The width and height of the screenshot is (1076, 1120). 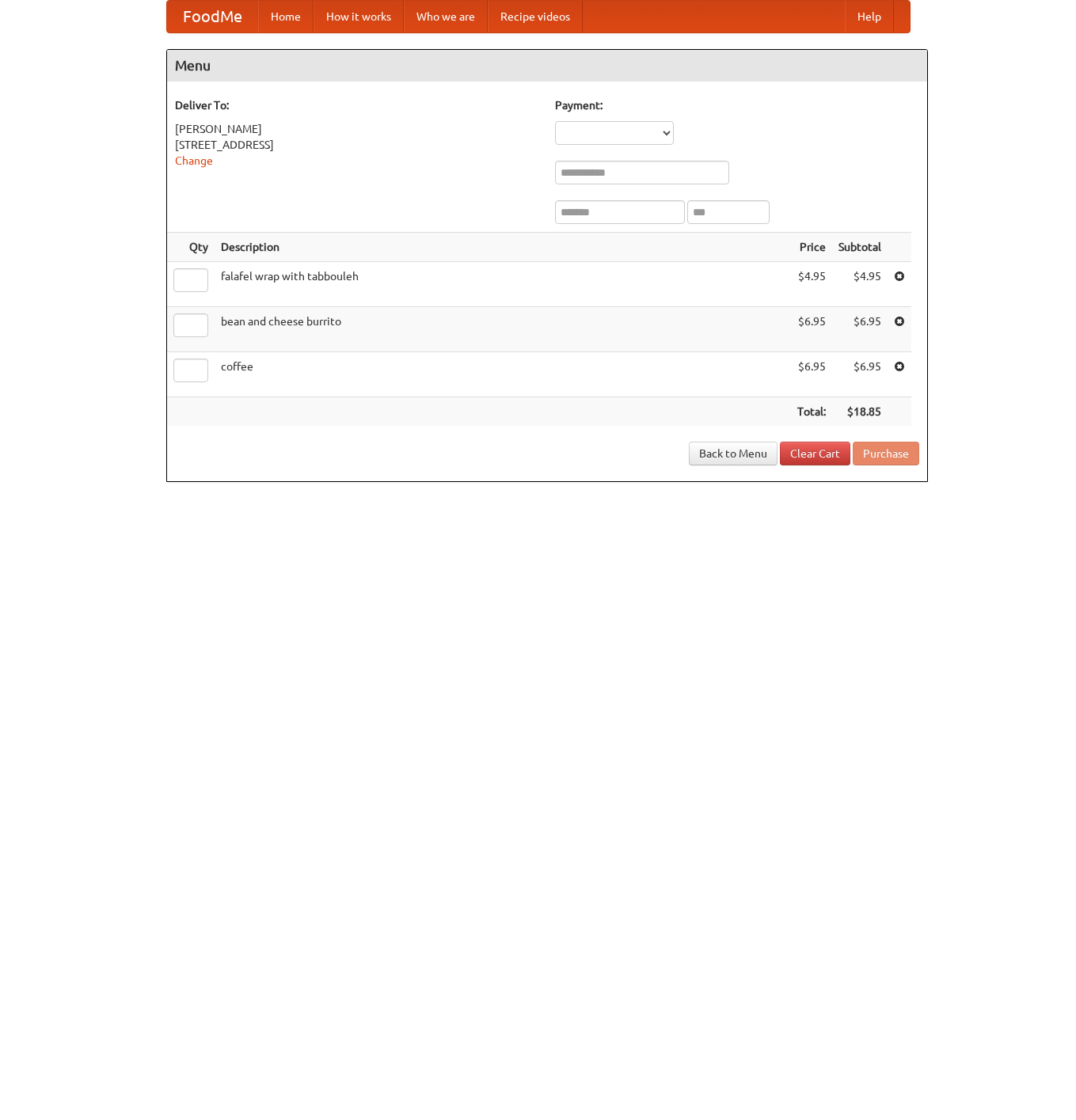 What do you see at coordinates (503, 247) in the screenshot?
I see `th: Description` at bounding box center [503, 247].